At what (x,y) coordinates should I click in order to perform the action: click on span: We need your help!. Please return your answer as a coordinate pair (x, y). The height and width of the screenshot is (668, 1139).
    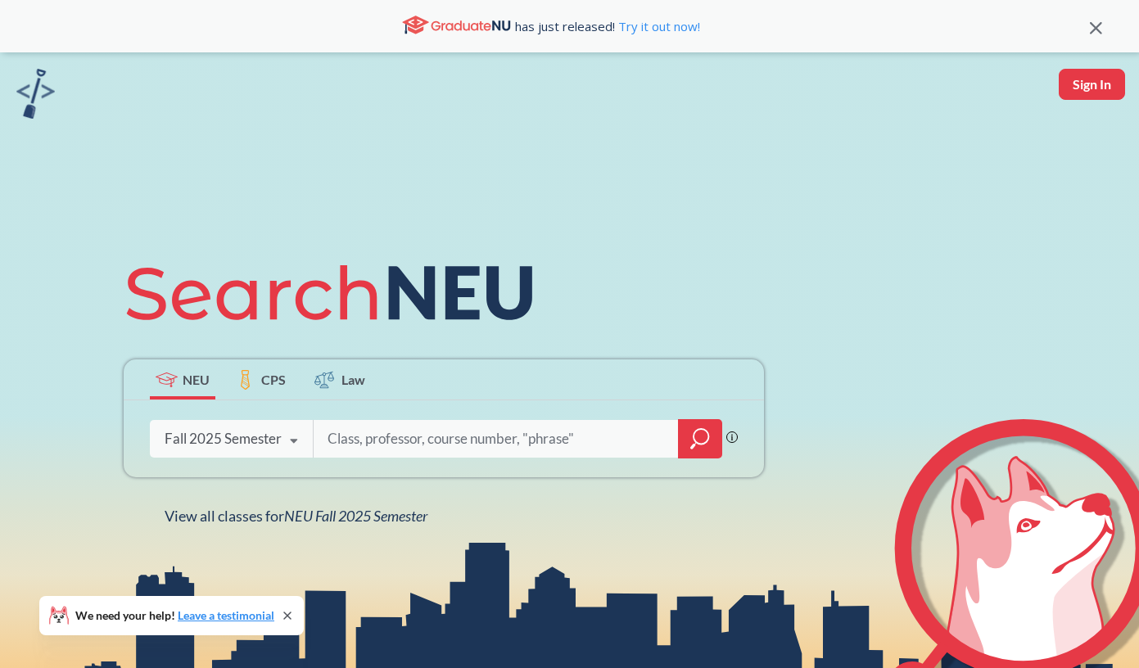
    Looking at the image, I should click on (174, 616).